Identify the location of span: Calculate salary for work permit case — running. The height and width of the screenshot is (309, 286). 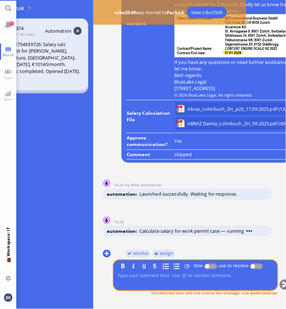
(196, 232).